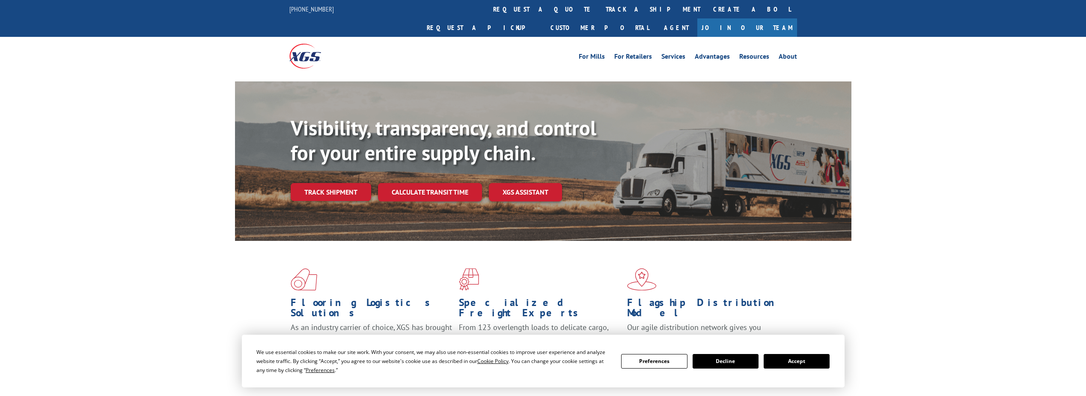  What do you see at coordinates (747, 27) in the screenshot?
I see `a: Join Our Team` at bounding box center [747, 27].